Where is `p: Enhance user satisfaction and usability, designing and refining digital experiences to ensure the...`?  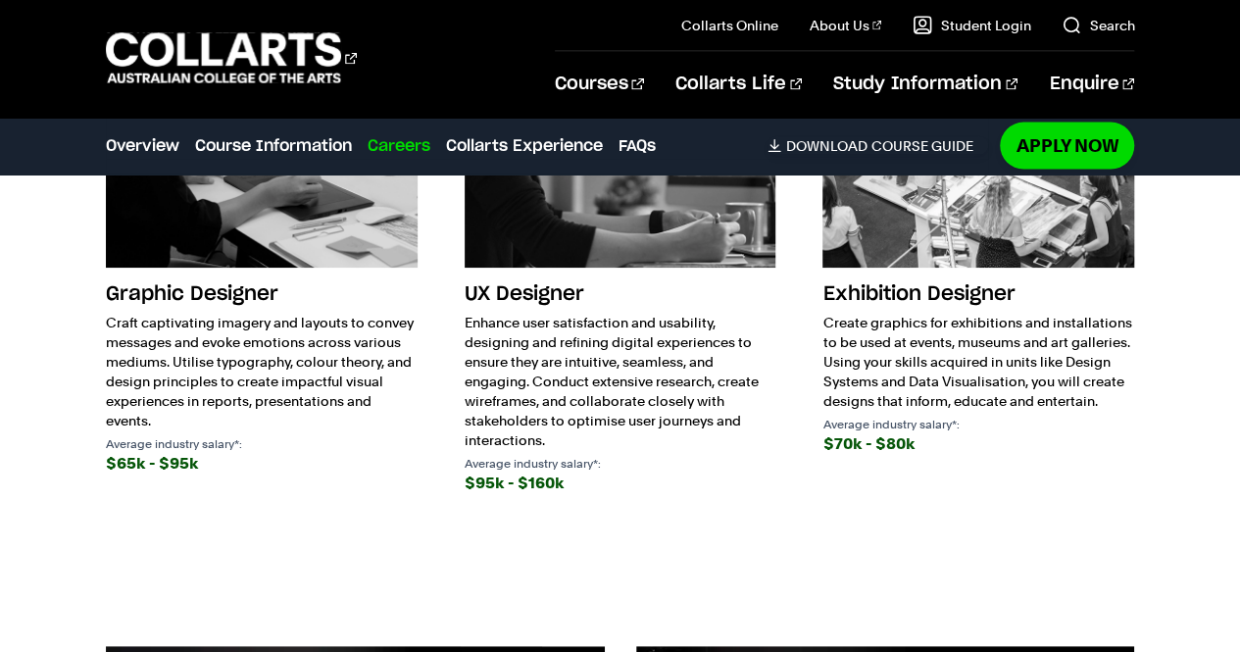 p: Enhance user satisfaction and usability, designing and refining digital experiences to ensure the... is located at coordinates (620, 381).